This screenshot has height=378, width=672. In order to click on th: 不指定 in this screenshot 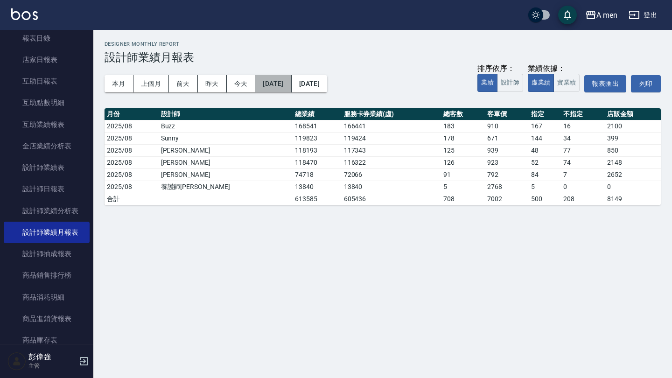, I will do `click(583, 114)`.